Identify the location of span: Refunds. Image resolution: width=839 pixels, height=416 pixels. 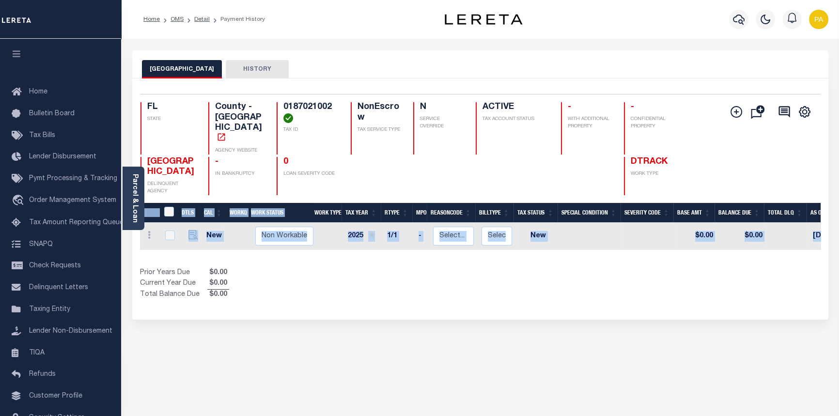
(42, 375).